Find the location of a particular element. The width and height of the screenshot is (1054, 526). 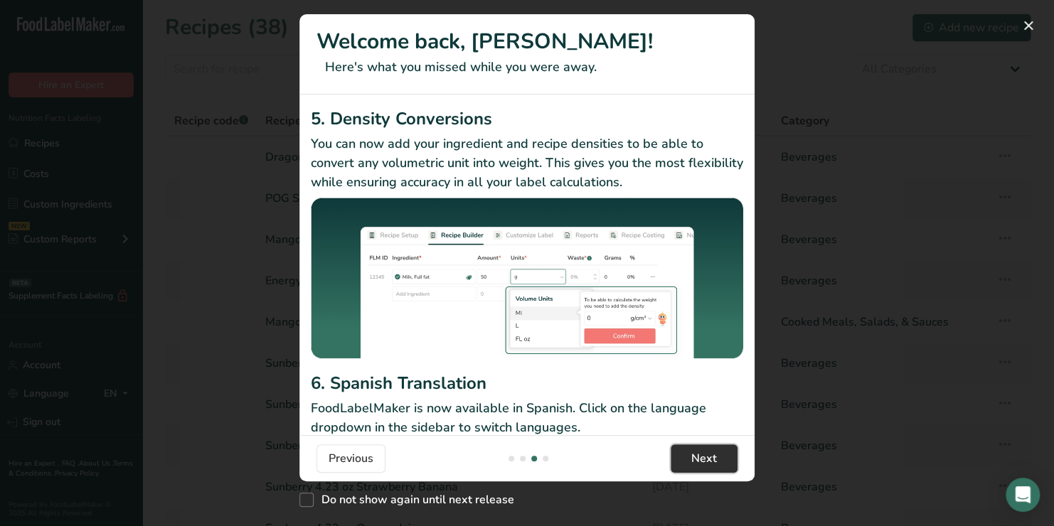

span: Do not show again until next release is located at coordinates (414, 500).